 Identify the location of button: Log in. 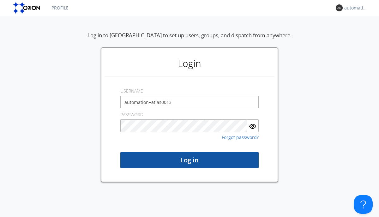
(190, 160).